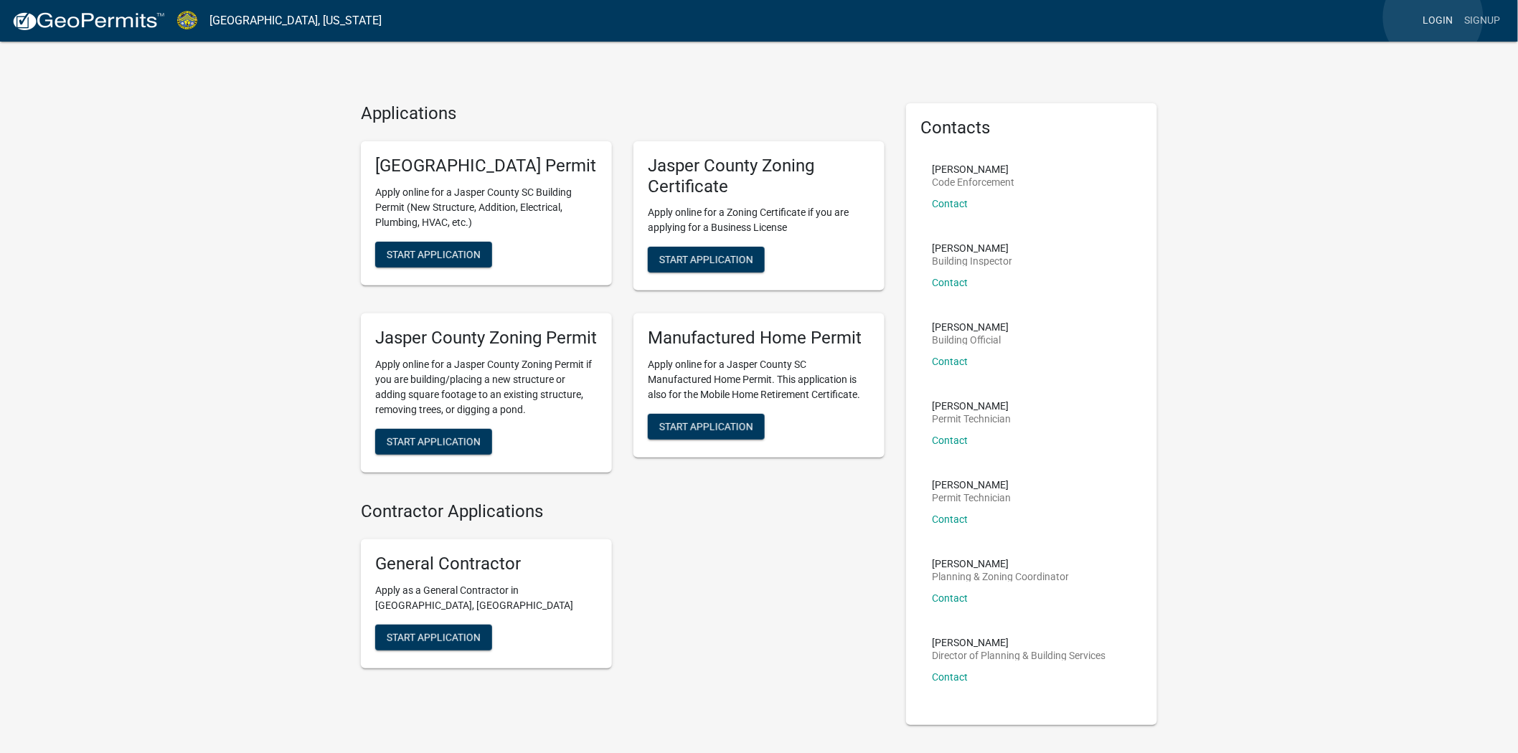 Image resolution: width=1518 pixels, height=753 pixels. I want to click on h4: Contractor Applications, so click(623, 512).